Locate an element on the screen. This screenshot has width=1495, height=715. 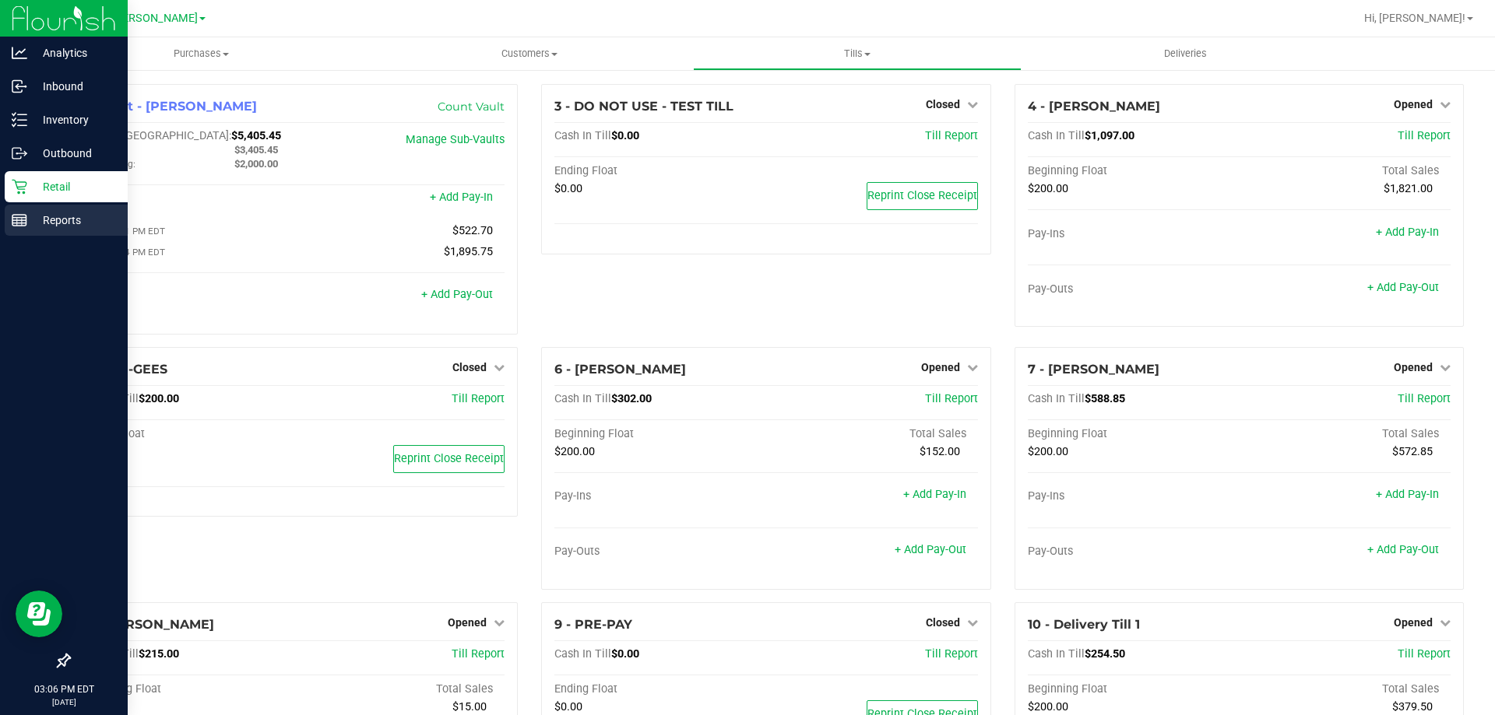
span: 9 - PRE-PAY is located at coordinates (593, 624).